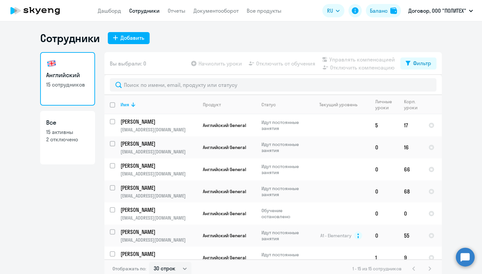  I want to click on a: Отчеты, so click(176, 11).